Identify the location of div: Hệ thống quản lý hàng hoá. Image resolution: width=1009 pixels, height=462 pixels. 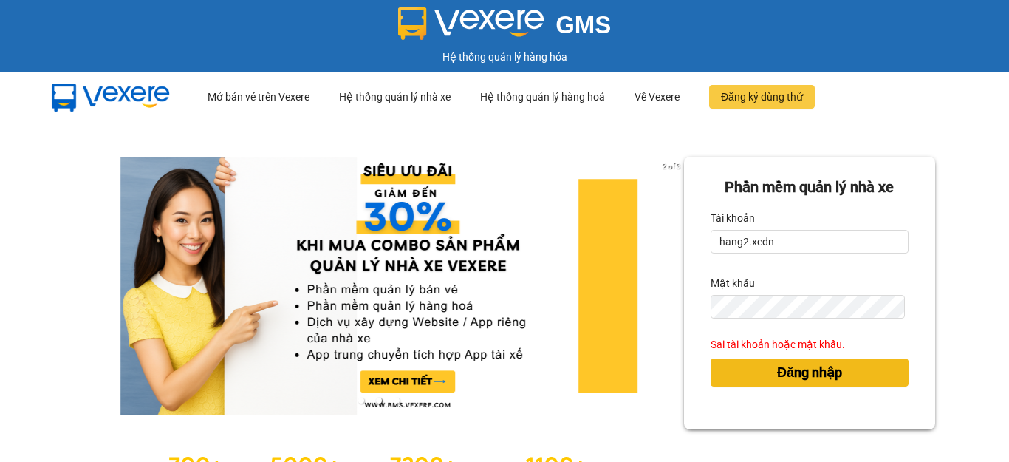
(542, 97).